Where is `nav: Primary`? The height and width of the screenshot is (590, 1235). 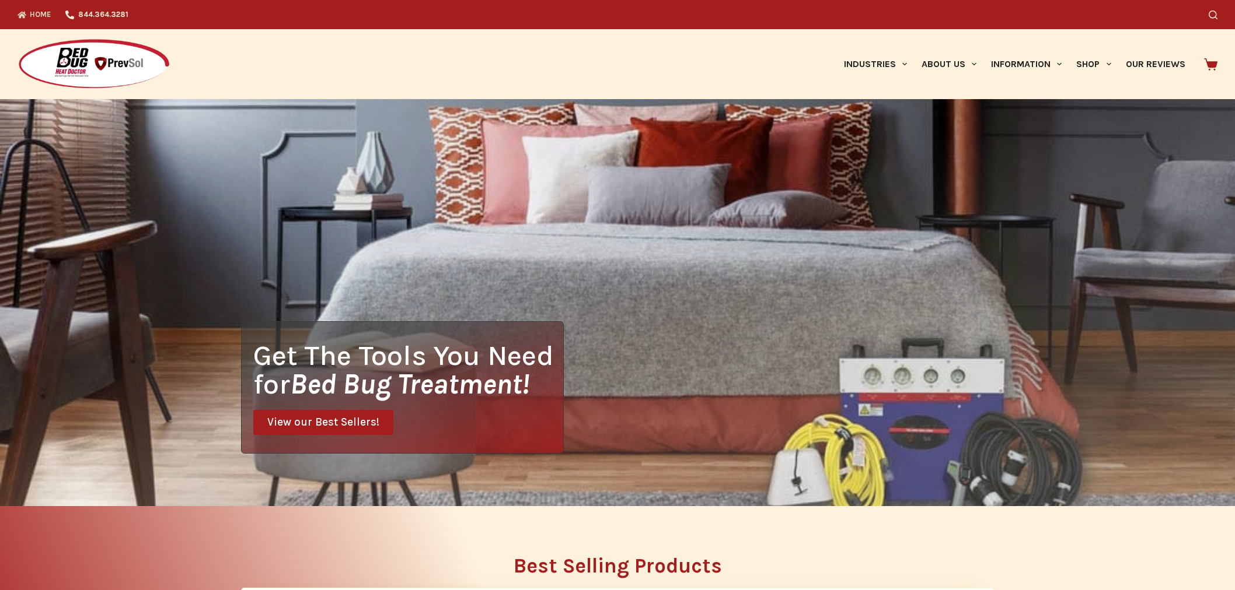 nav: Primary is located at coordinates (1014, 64).